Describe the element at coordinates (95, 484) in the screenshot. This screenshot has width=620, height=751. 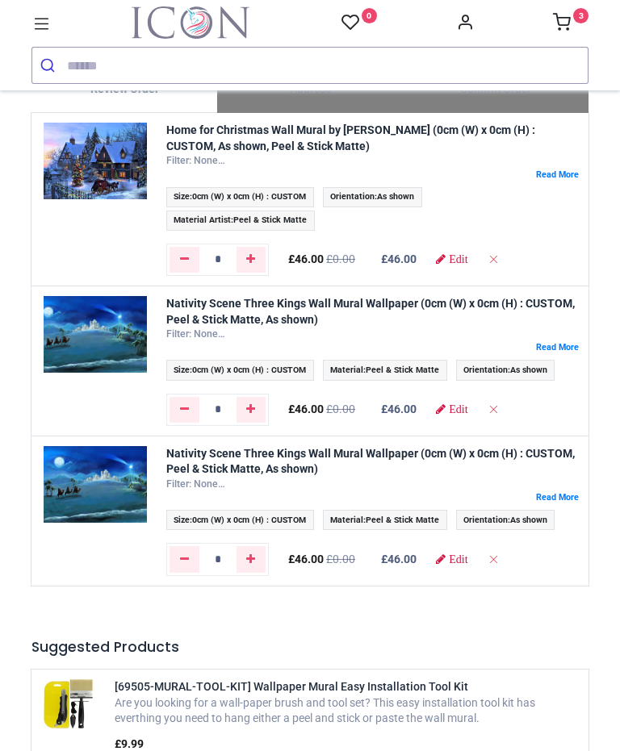
I see `img: wfkucny6mHxqQAAAABJRU5ErkJggg==` at that location.